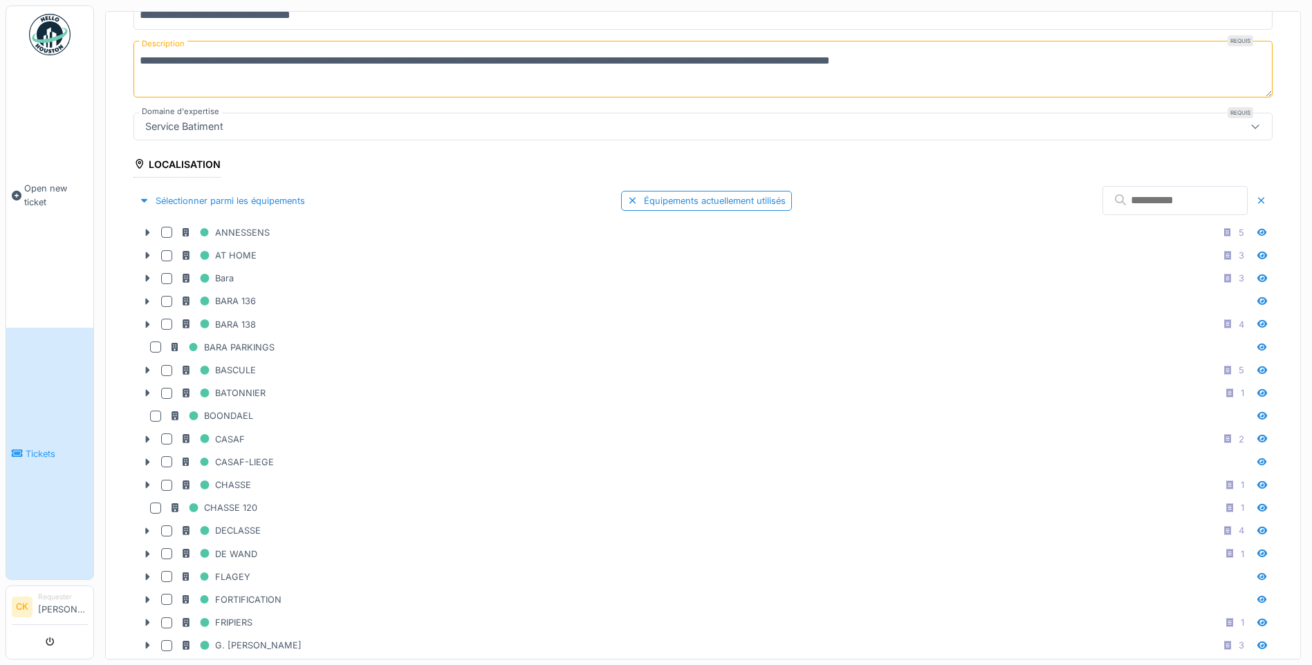 This screenshot has height=665, width=1312. Describe the element at coordinates (184, 127) in the screenshot. I see `div: Service Batiment` at that location.